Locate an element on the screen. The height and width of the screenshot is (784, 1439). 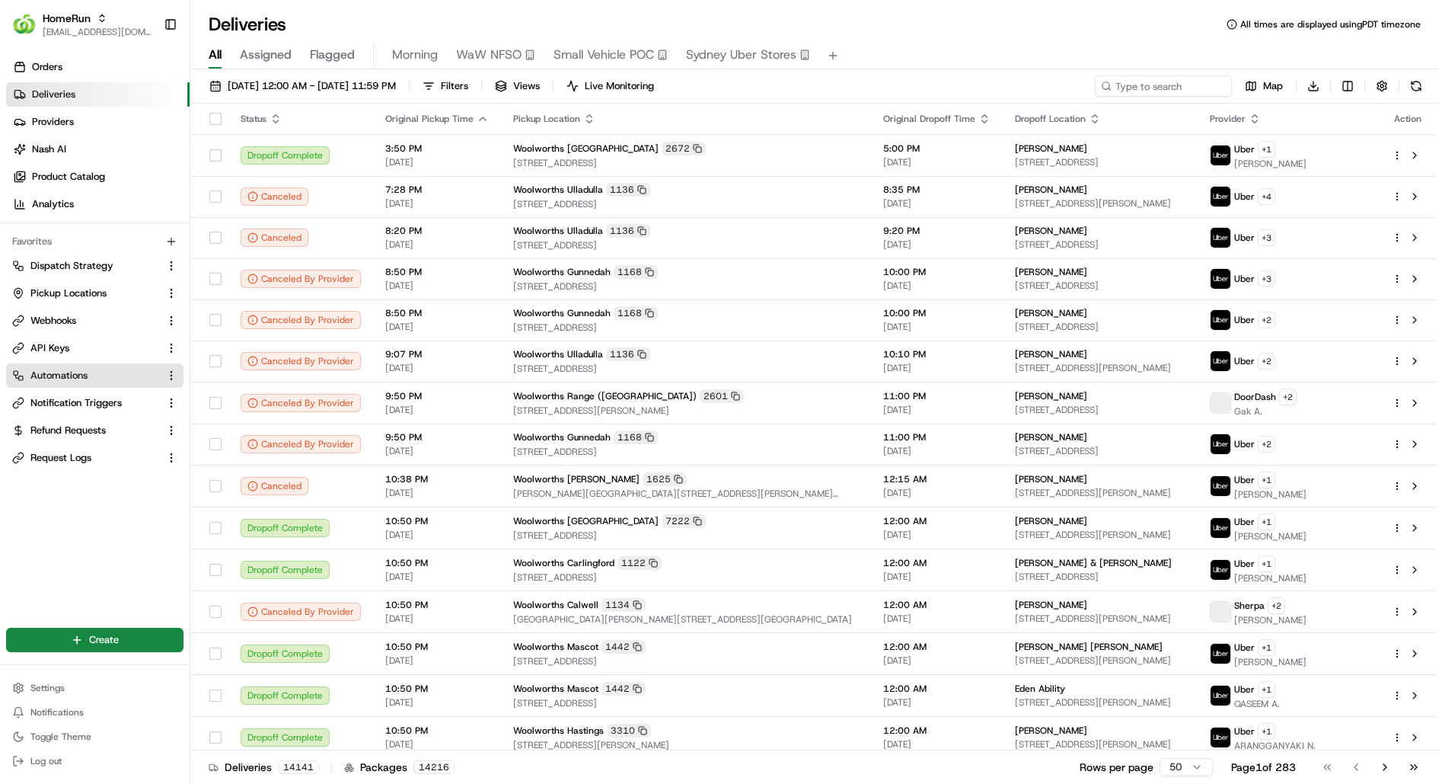
button: API Keys is located at coordinates (94, 348).